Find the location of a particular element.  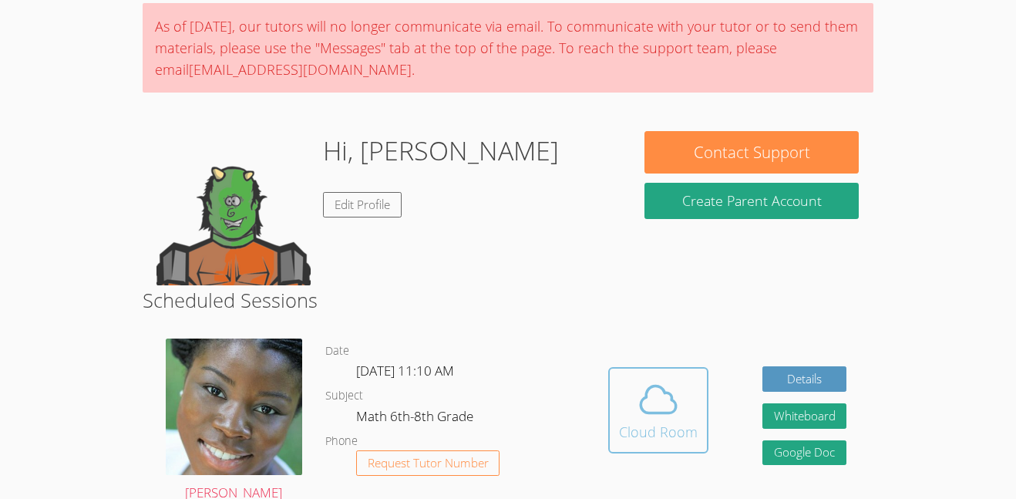

button: Contact Support is located at coordinates (752, 152).